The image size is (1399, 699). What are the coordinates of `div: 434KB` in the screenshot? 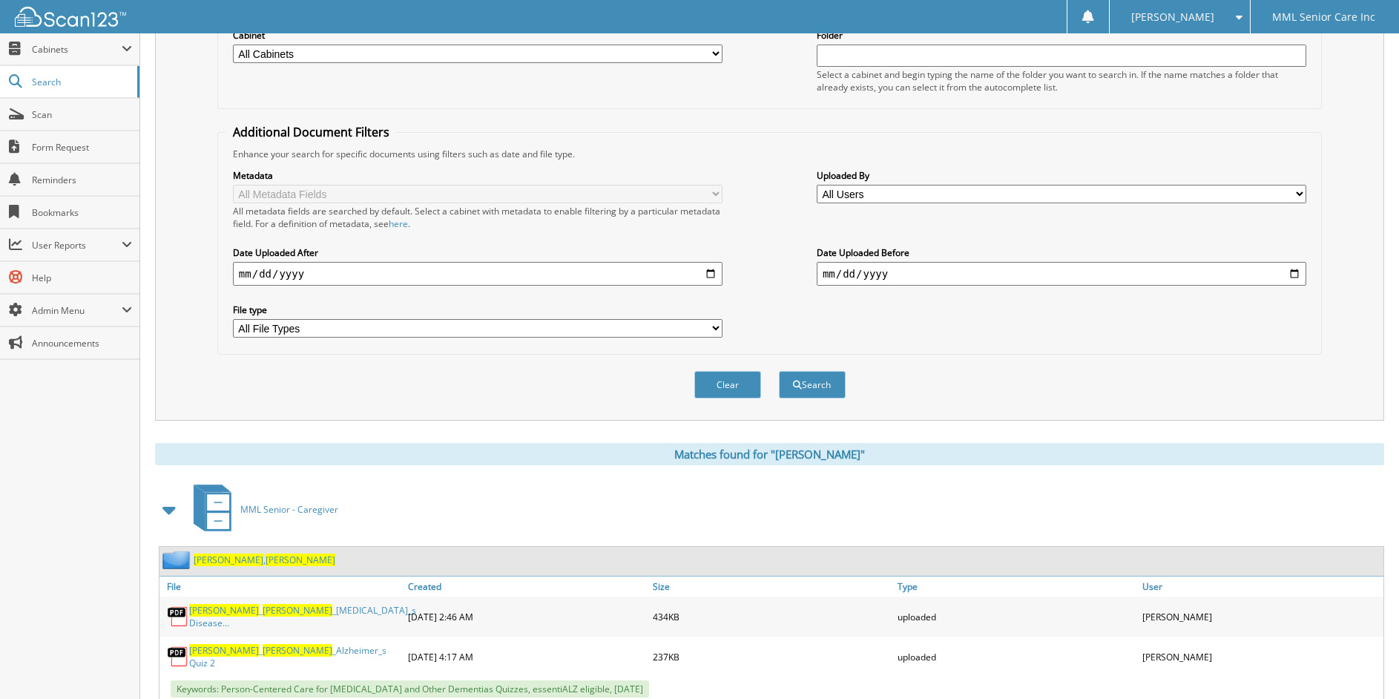 It's located at (771, 616).